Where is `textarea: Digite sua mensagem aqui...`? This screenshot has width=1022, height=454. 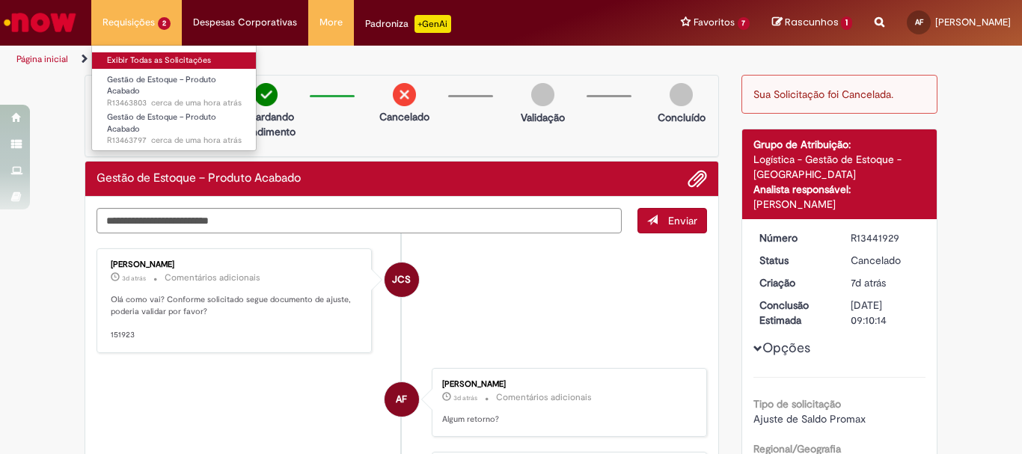
textarea: Digite sua mensagem aqui... is located at coordinates (359, 221).